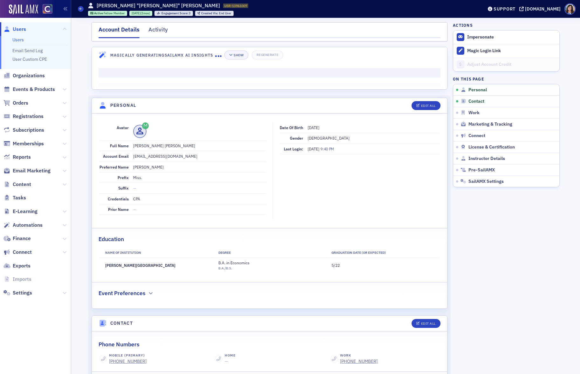  I want to click on span: 9:40 PM, so click(327, 149).